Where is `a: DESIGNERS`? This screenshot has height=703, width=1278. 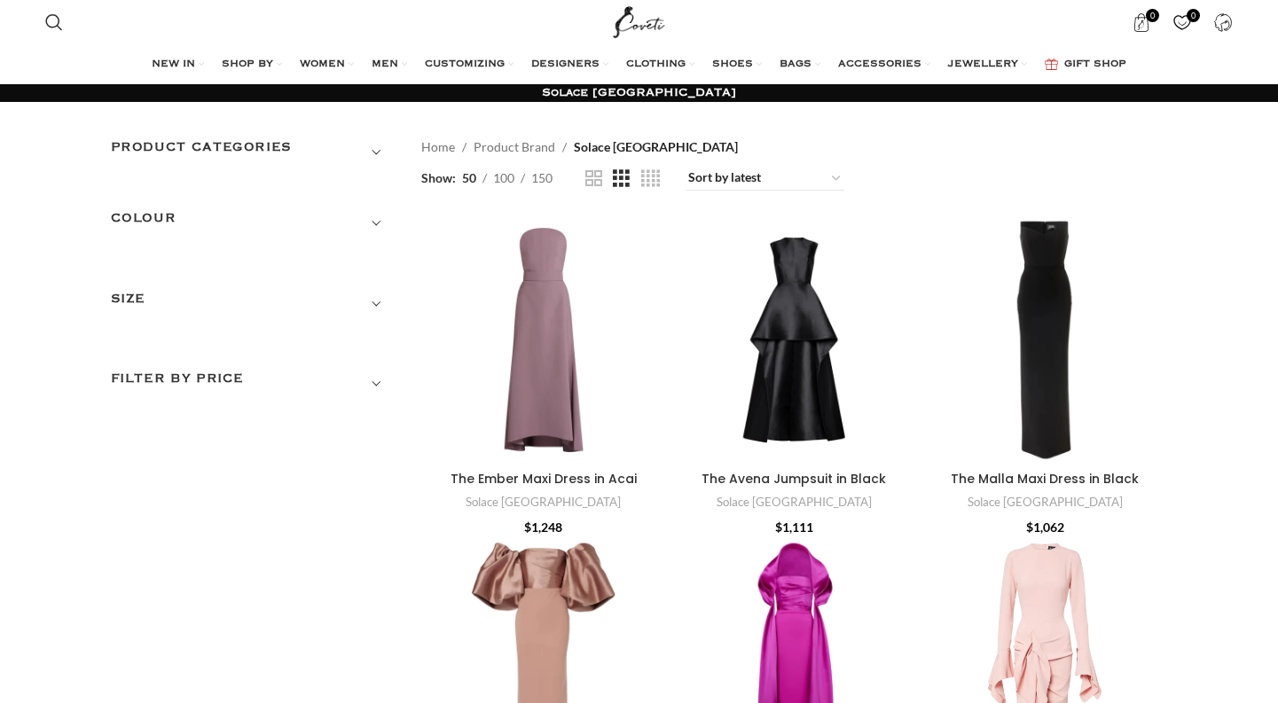
a: DESIGNERS is located at coordinates (570, 65).